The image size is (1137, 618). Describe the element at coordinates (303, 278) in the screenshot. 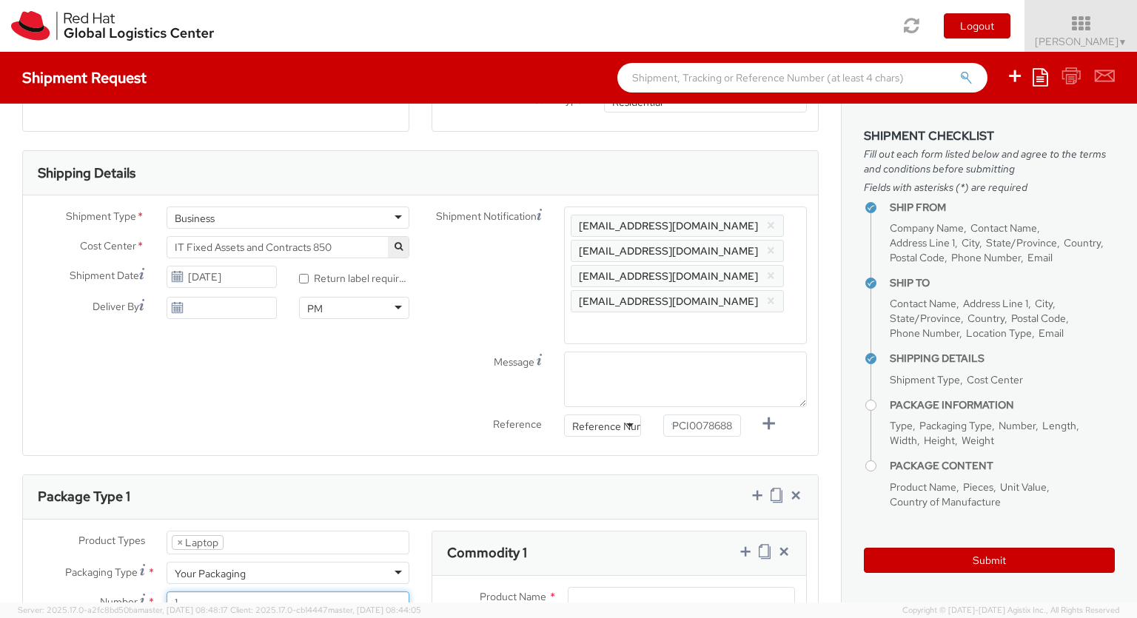

I see `input: Return label required` at that location.